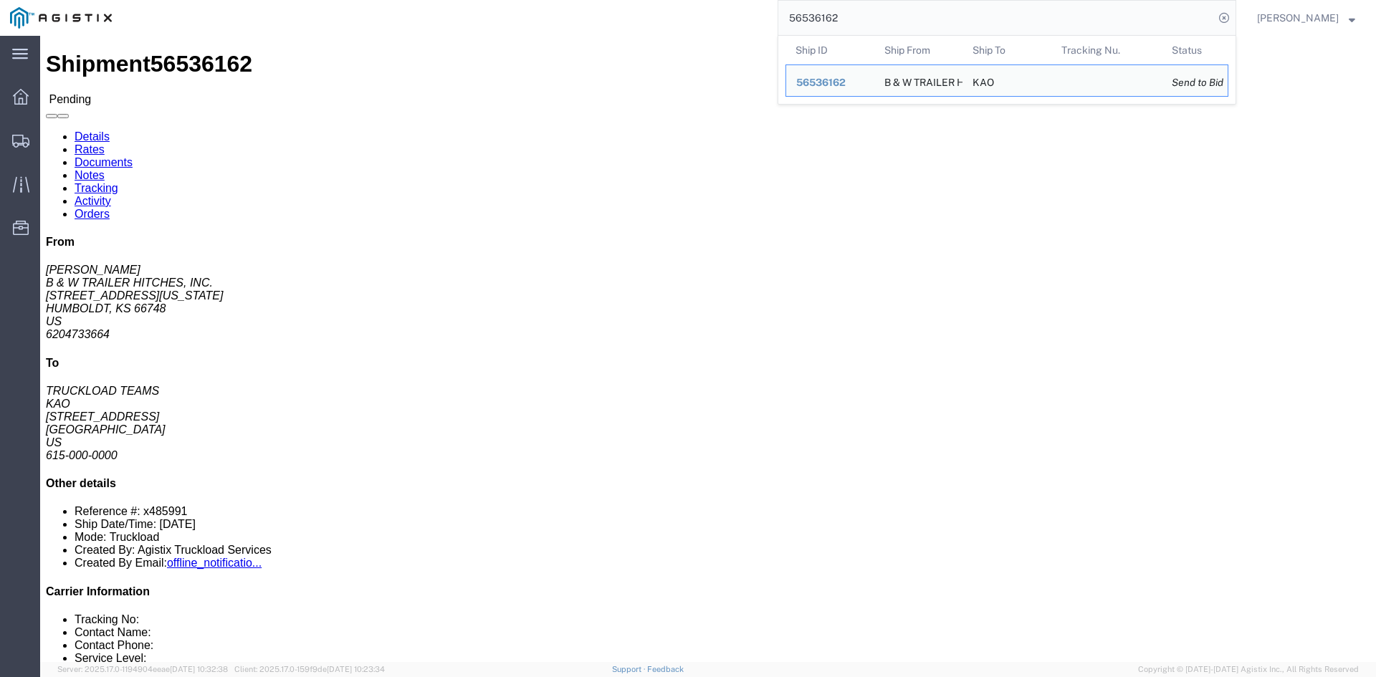 The width and height of the screenshot is (1376, 677). Describe the element at coordinates (983, 80) in the screenshot. I see `div: KAO` at that location.